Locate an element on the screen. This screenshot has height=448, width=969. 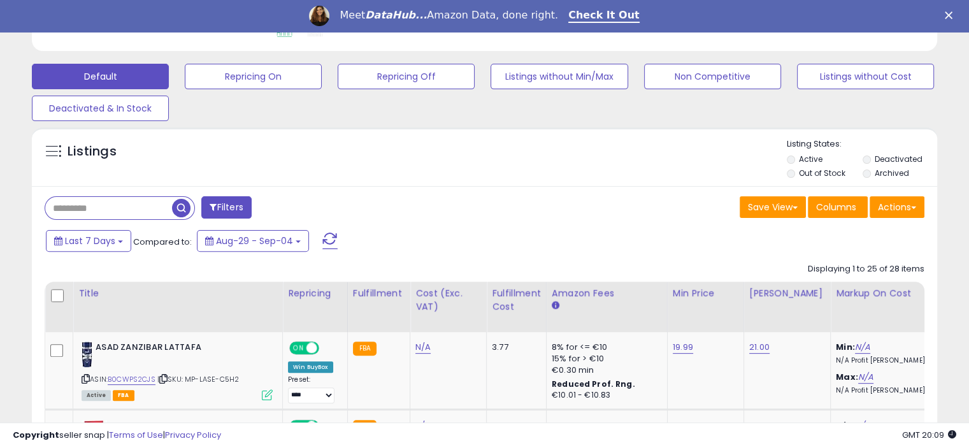
button: Non Competitive is located at coordinates (712, 76).